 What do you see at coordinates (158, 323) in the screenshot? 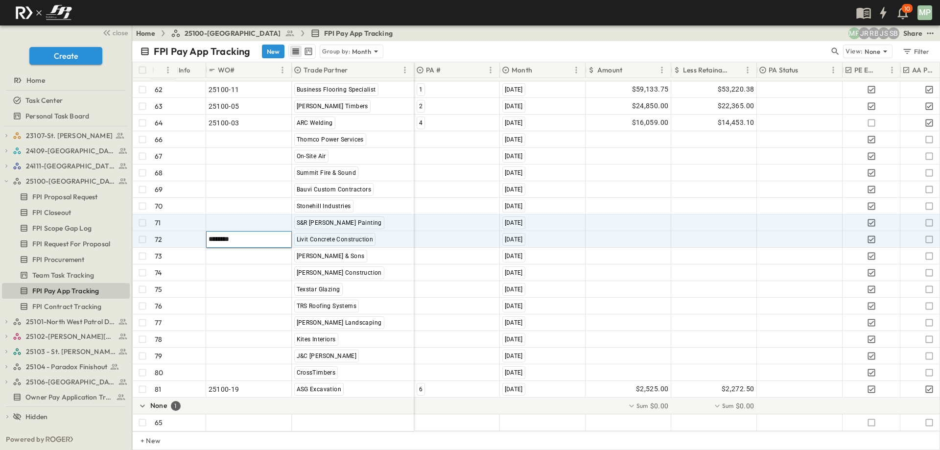
I see `p: 77` at bounding box center [158, 323].